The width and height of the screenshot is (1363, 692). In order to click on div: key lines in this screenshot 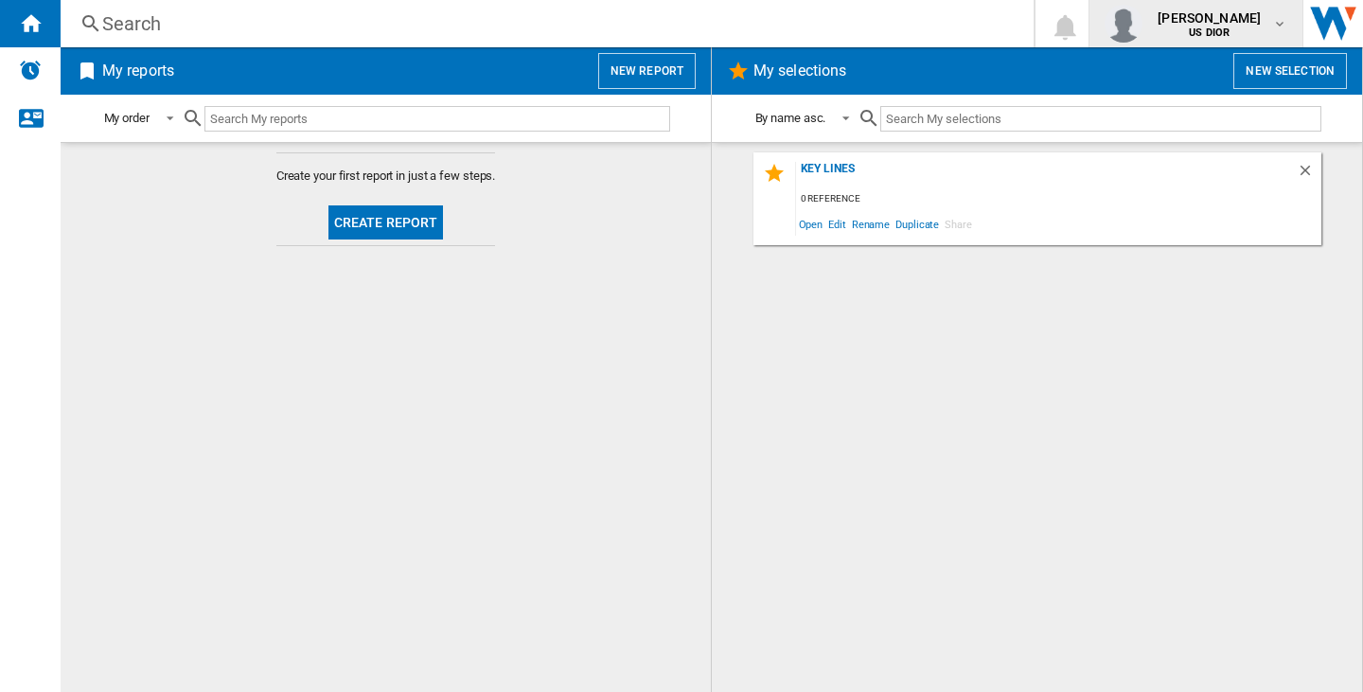, I will do `click(1046, 174)`.